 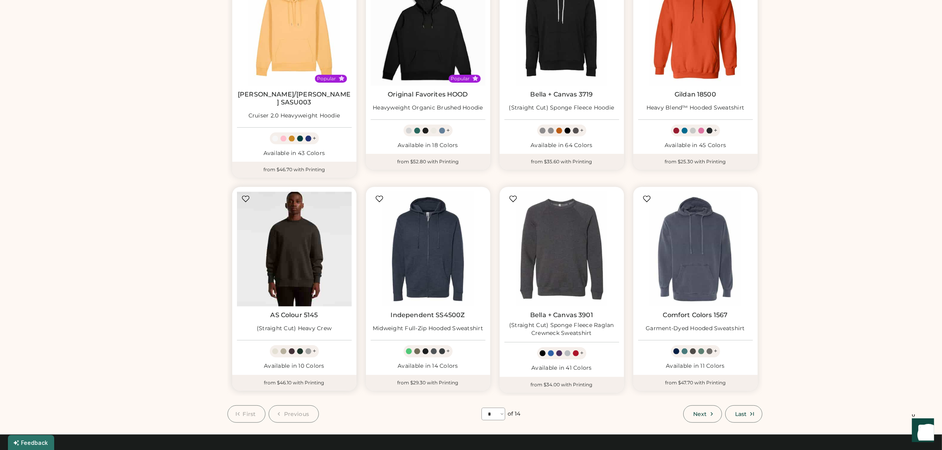 I want to click on a: Bella + Canvas 3901, so click(x=561, y=315).